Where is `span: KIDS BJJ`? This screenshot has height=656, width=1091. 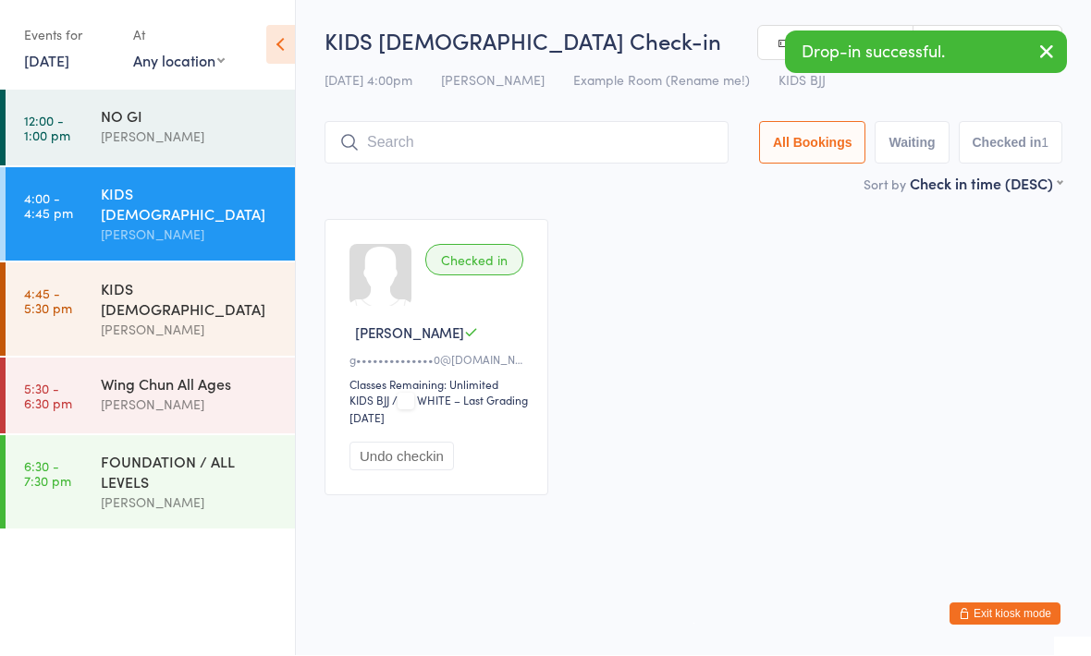 span: KIDS BJJ is located at coordinates (801, 80).